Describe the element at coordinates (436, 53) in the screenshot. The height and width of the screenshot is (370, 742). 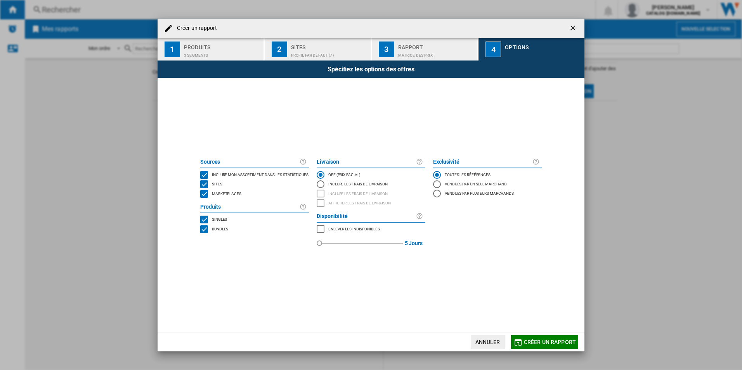
I see `div: Matrice des prix` at that location.